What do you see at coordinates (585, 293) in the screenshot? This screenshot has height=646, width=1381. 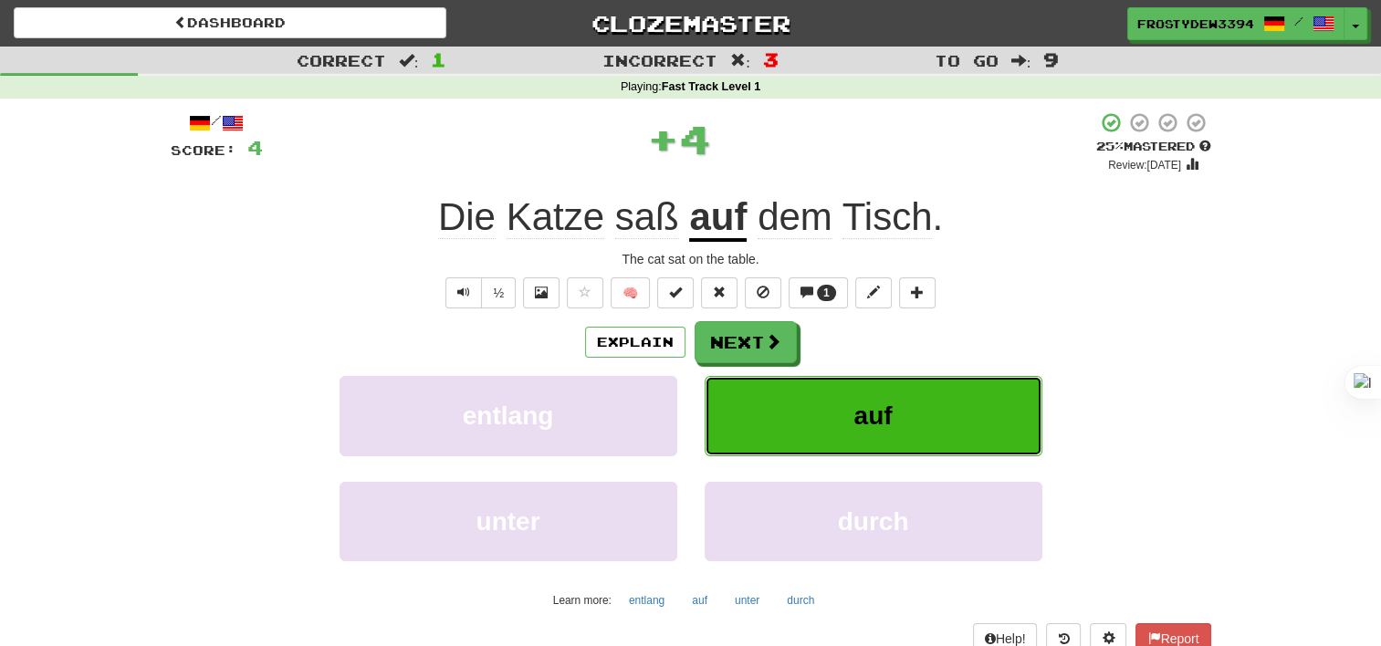 I see `button: Favorite sentence (alt+f)` at bounding box center [585, 293].